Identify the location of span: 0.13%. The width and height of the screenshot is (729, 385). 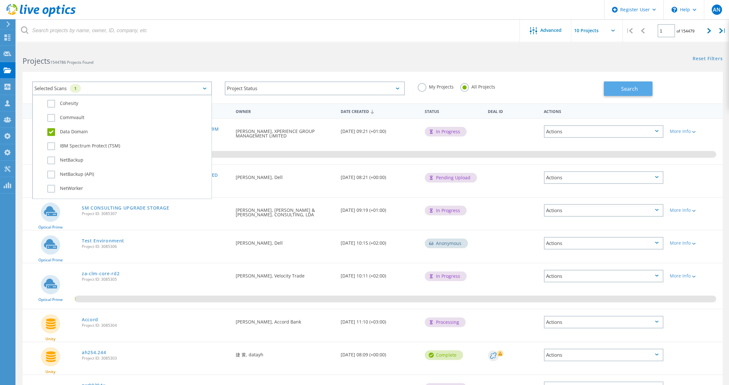
(75, 298).